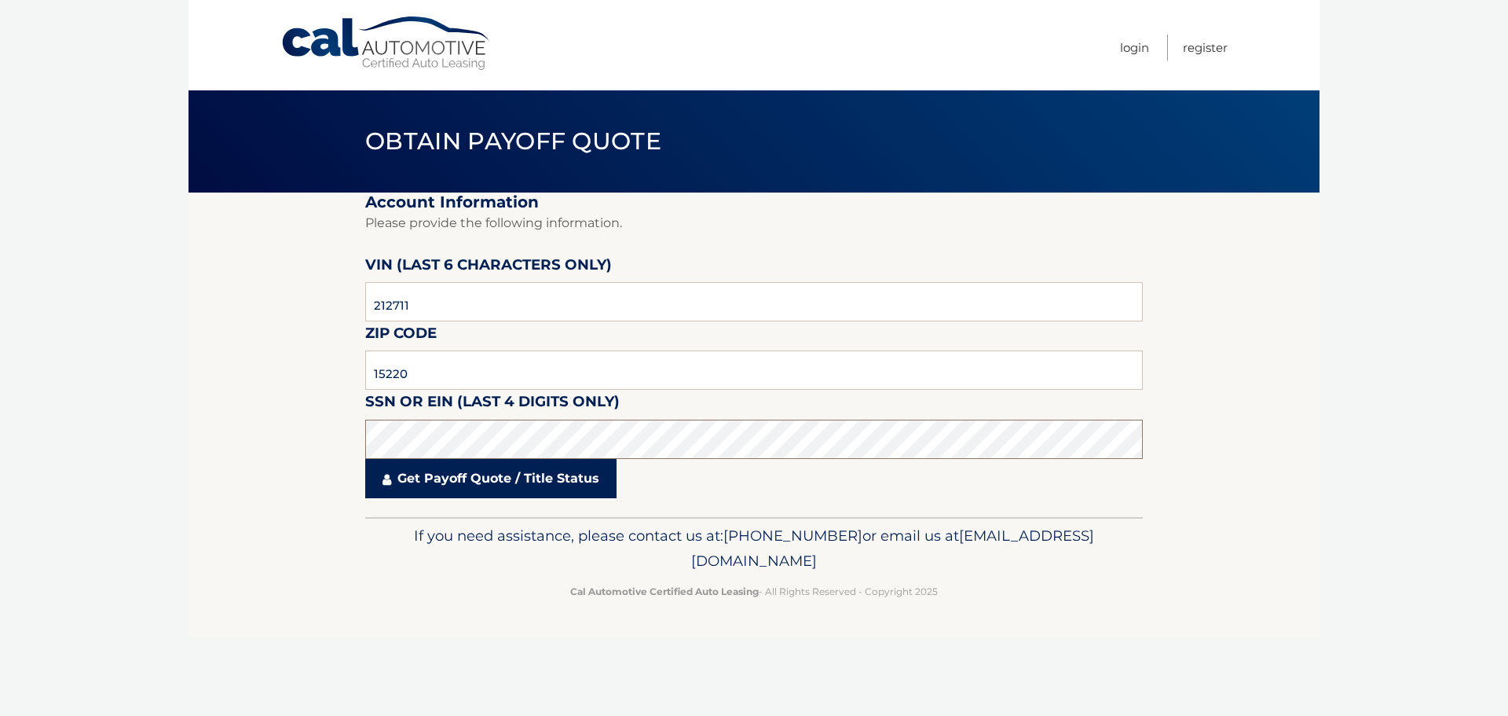 This screenshot has height=716, width=1508. Describe the element at coordinates (754, 591) in the screenshot. I see `p: - All Rights Reserved - Copyright 2025` at that location.